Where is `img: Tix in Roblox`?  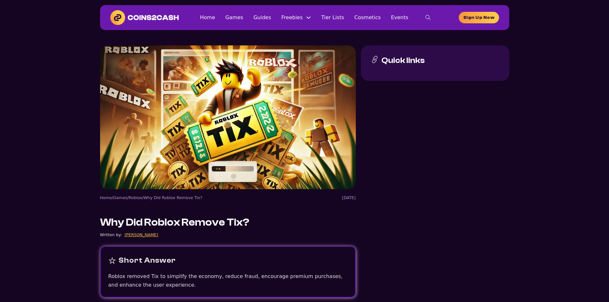
img: Tix in Roblox is located at coordinates (228, 117).